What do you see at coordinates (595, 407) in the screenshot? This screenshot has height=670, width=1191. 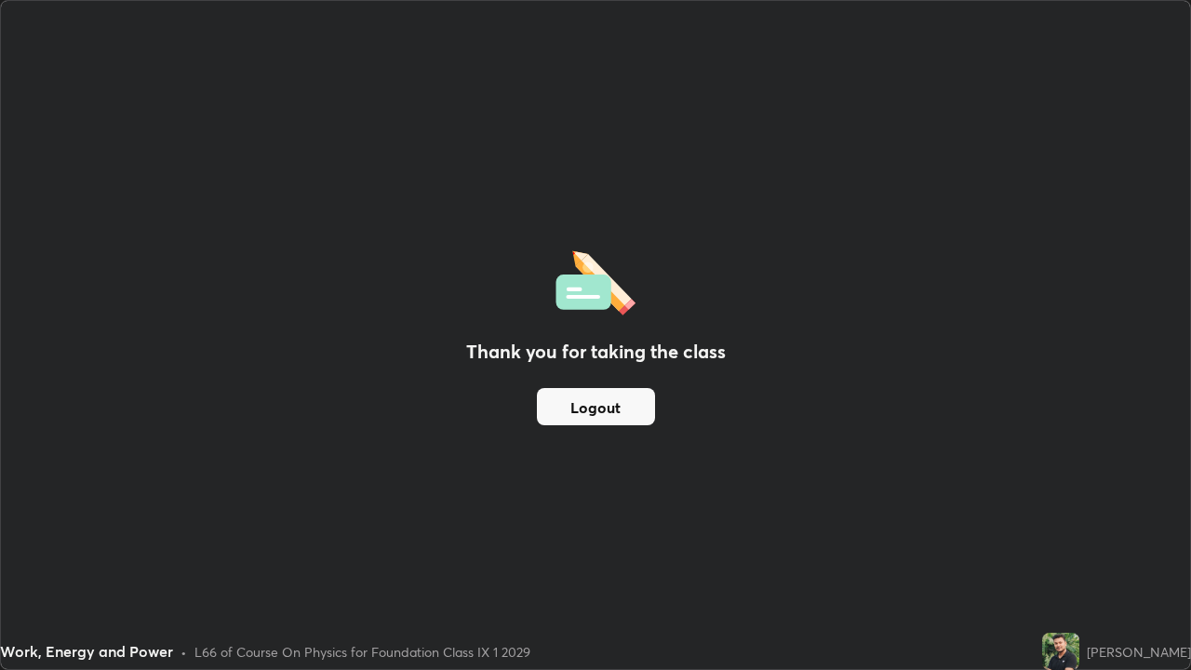 I see `button: Logout` at bounding box center [595, 407].